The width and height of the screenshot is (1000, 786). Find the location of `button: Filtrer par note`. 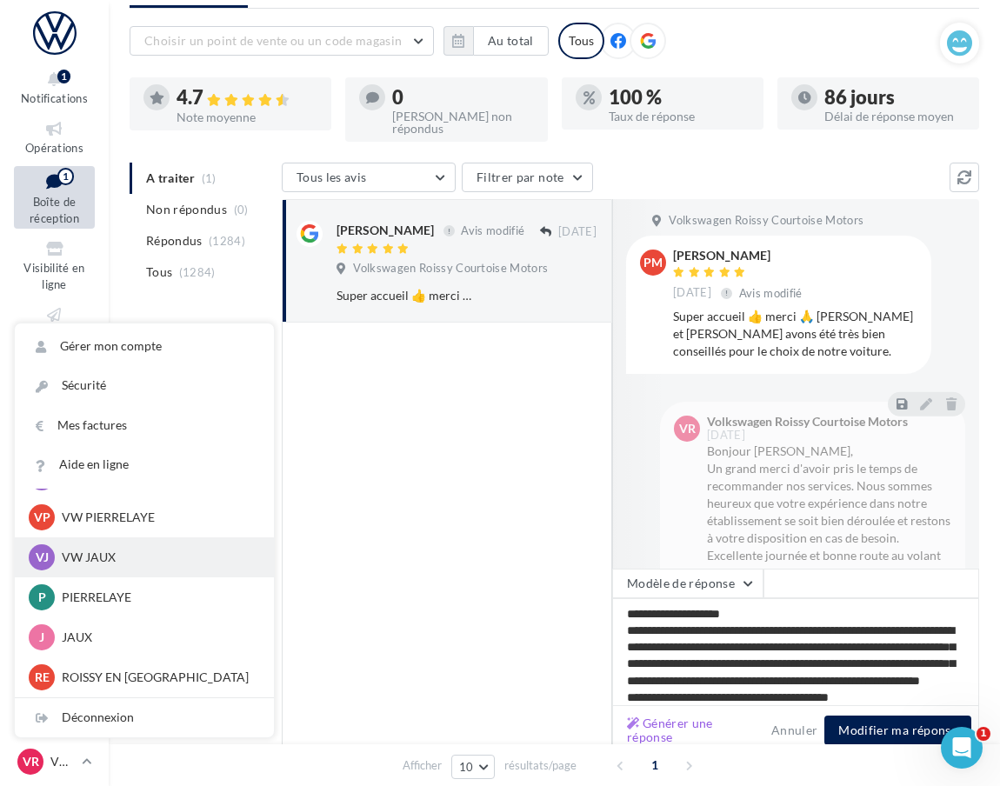

button: Filtrer par note is located at coordinates (527, 177).